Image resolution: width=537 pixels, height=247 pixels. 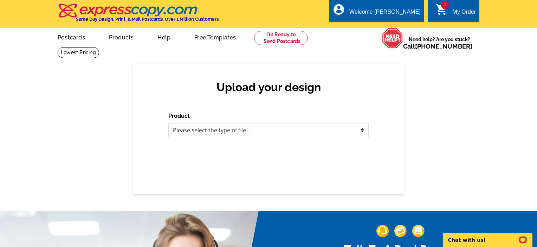 What do you see at coordinates (382, 230) in the screenshot?
I see `img: support-img-1.png` at bounding box center [382, 230].